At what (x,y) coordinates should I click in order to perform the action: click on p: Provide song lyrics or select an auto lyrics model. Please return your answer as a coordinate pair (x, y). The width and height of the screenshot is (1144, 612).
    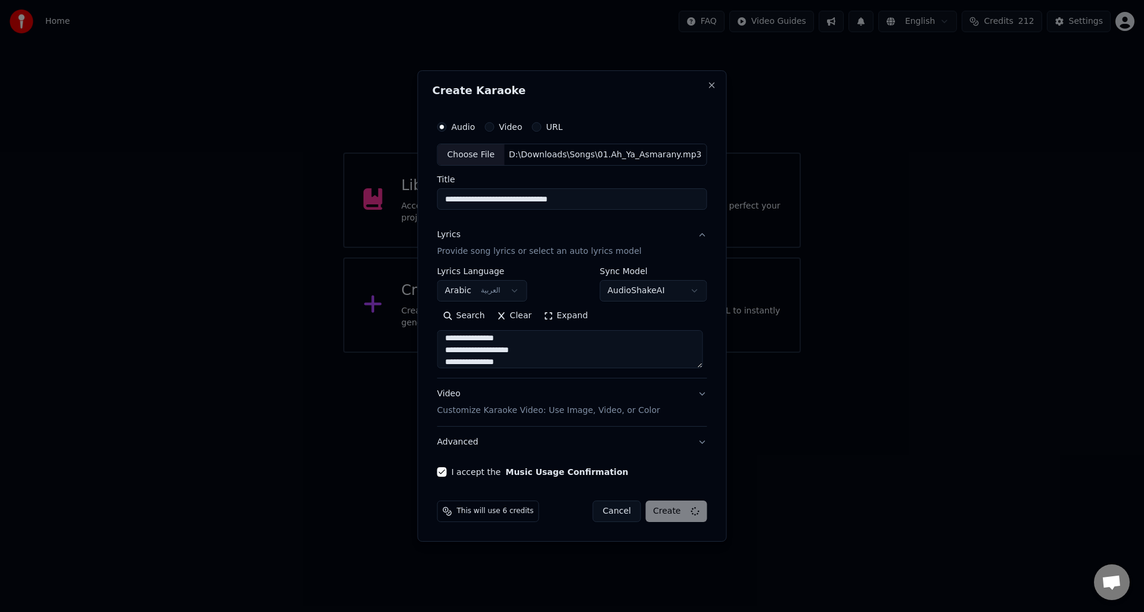
    Looking at the image, I should click on (539, 252).